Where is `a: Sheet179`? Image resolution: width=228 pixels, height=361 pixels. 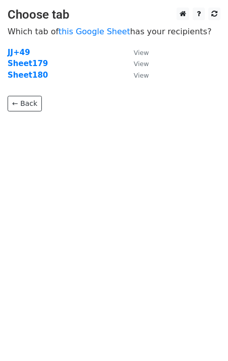
a: Sheet179 is located at coordinates (28, 64).